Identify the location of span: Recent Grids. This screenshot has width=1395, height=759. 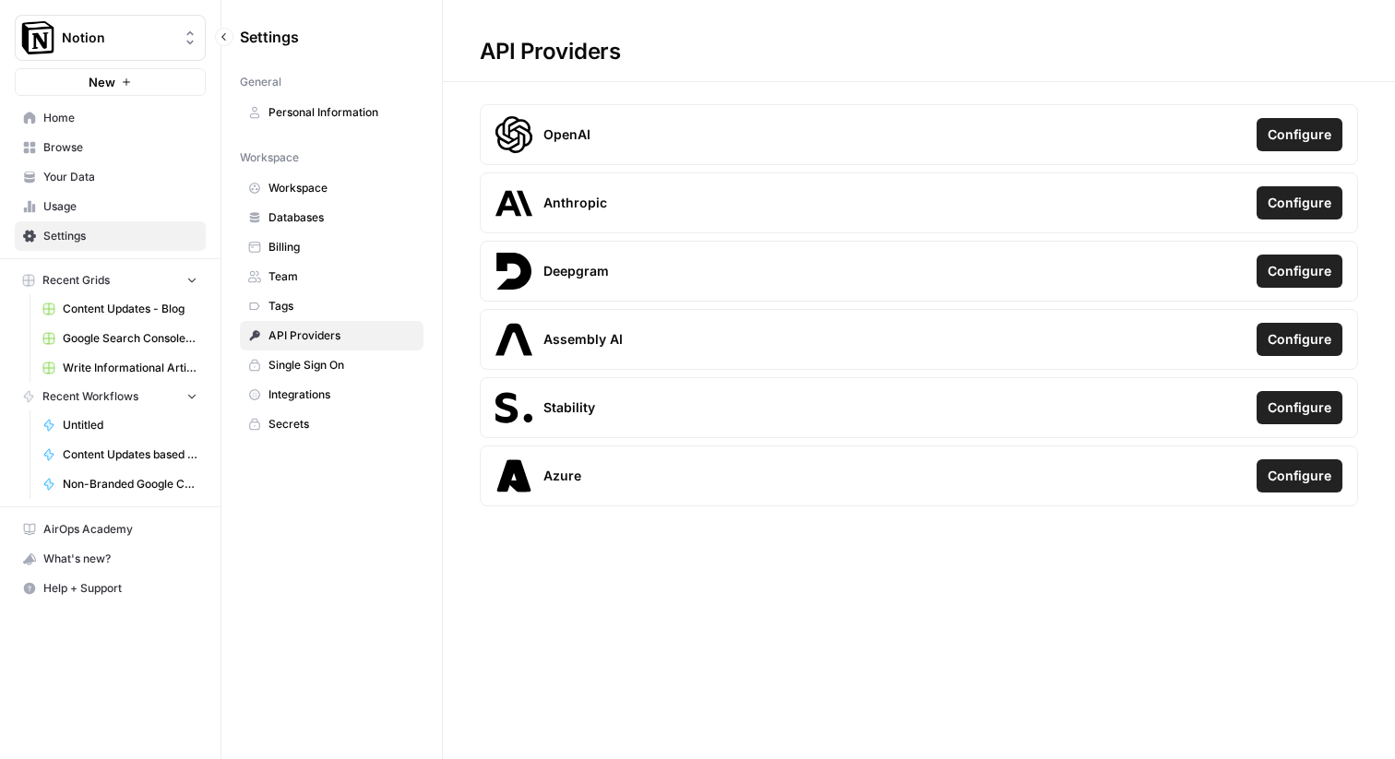
(76, 280).